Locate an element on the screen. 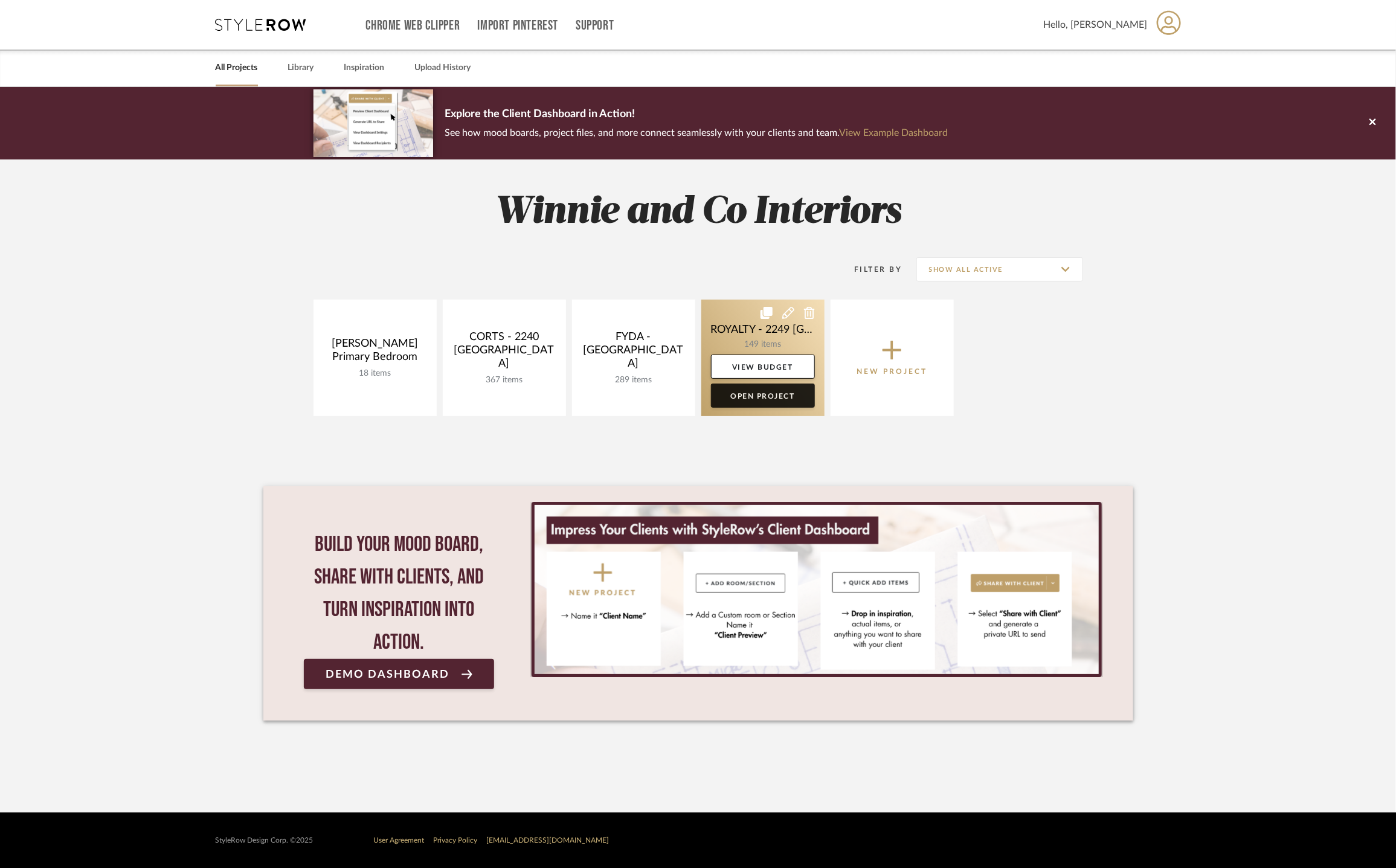  button: New Project is located at coordinates (893, 357).